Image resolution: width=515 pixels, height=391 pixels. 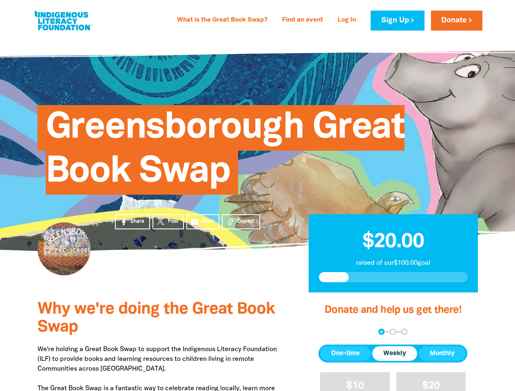 What do you see at coordinates (241, 222) in the screenshot?
I see `button: Copied!` at bounding box center [241, 222].